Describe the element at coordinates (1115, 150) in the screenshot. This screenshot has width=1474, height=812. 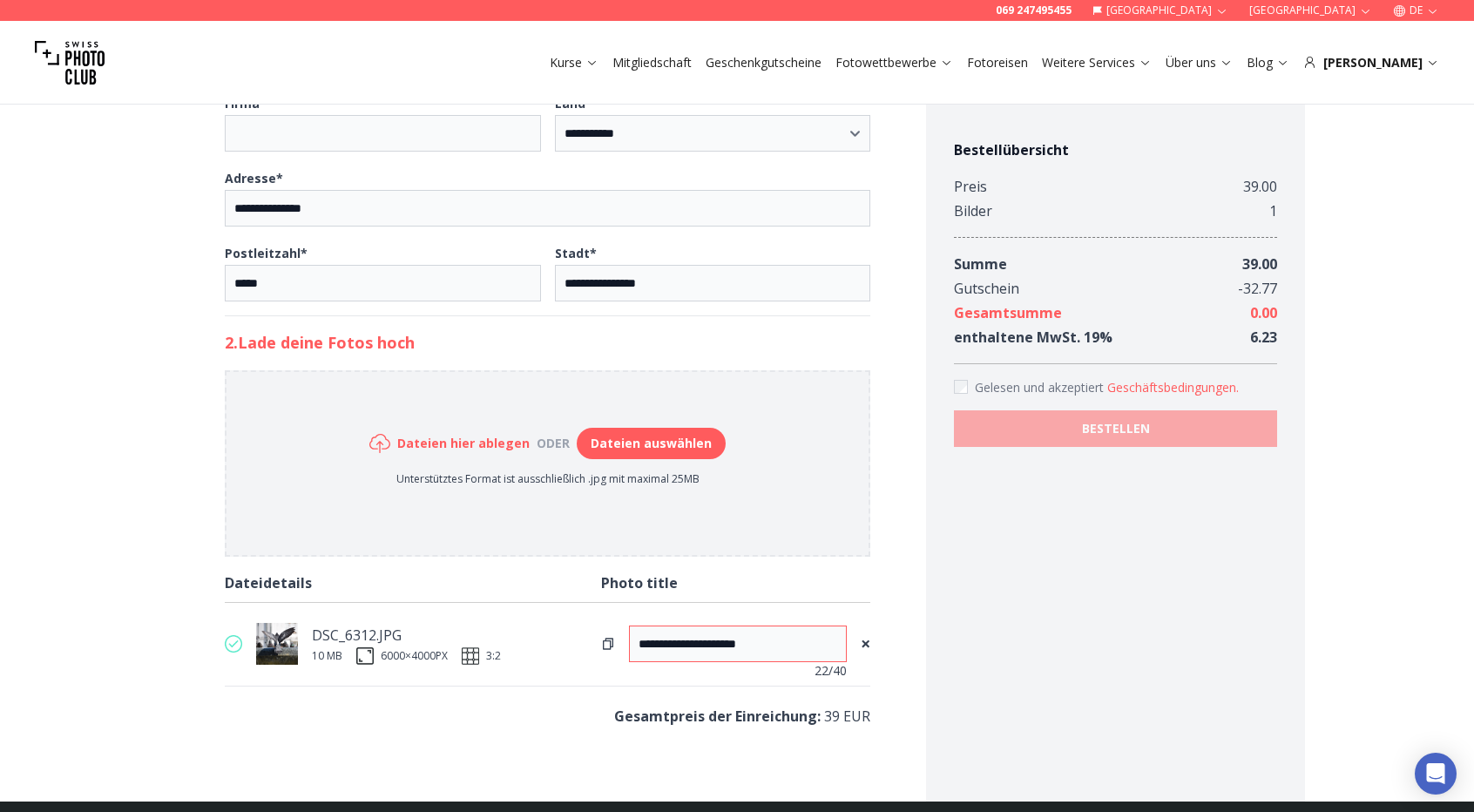
I see `h4: Bestellübersicht` at that location.